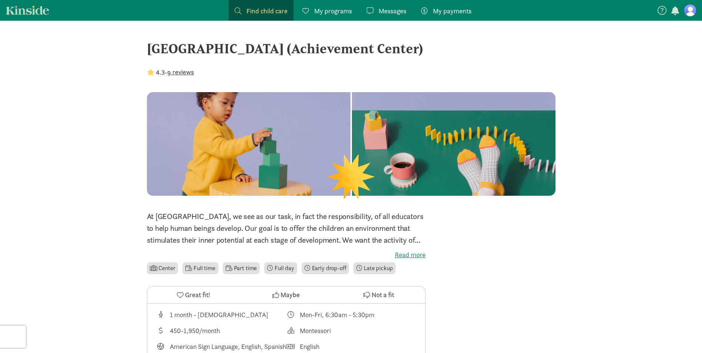 Image resolution: width=702 pixels, height=353 pixels. I want to click on span: My programs, so click(333, 11).